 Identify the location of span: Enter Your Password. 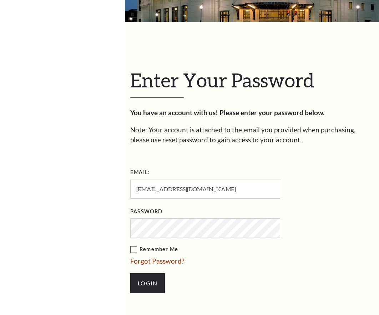
(222, 80).